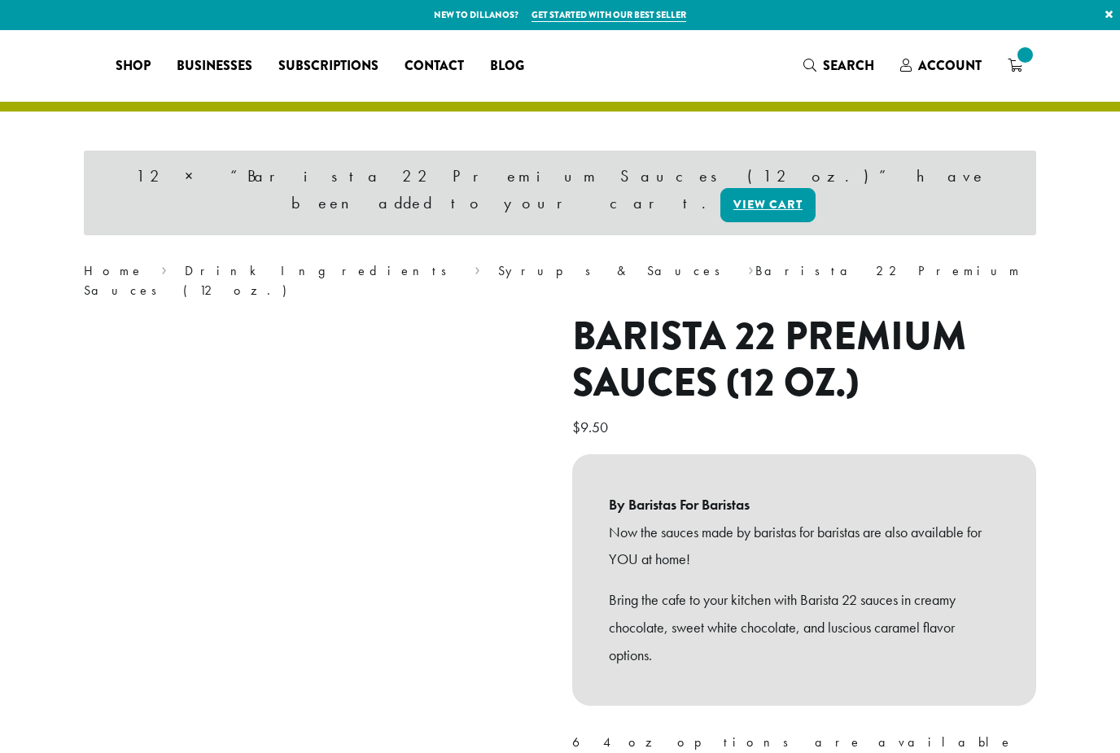 This screenshot has height=753, width=1120. I want to click on span: Contact, so click(434, 66).